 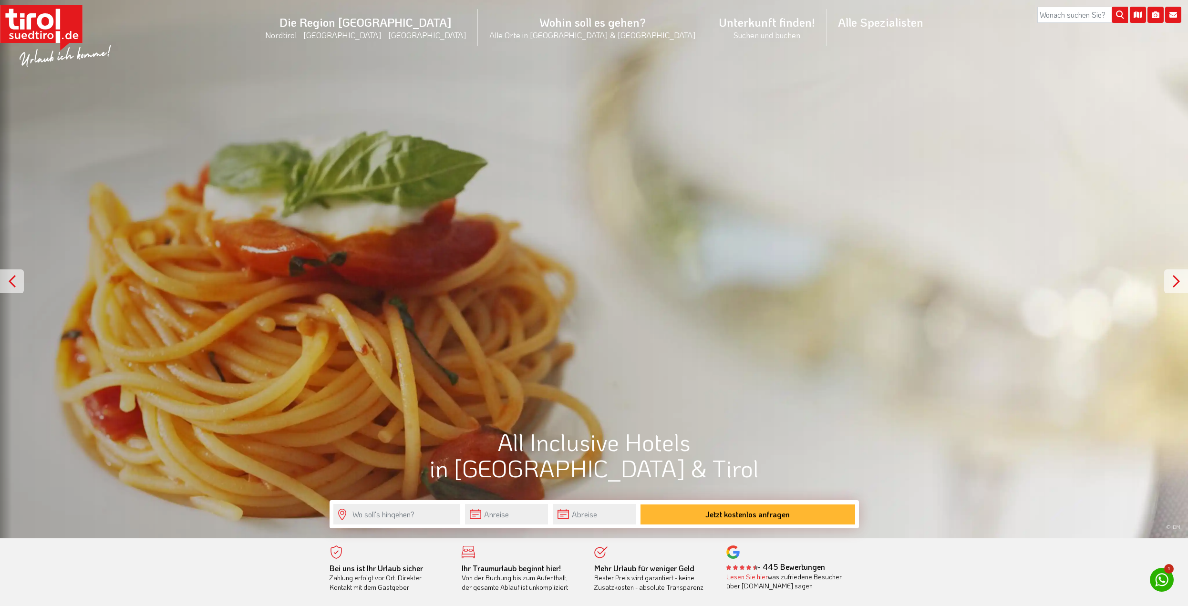 What do you see at coordinates (1156, 15) in the screenshot?
I see `i: Fotogalerie` at bounding box center [1156, 15].